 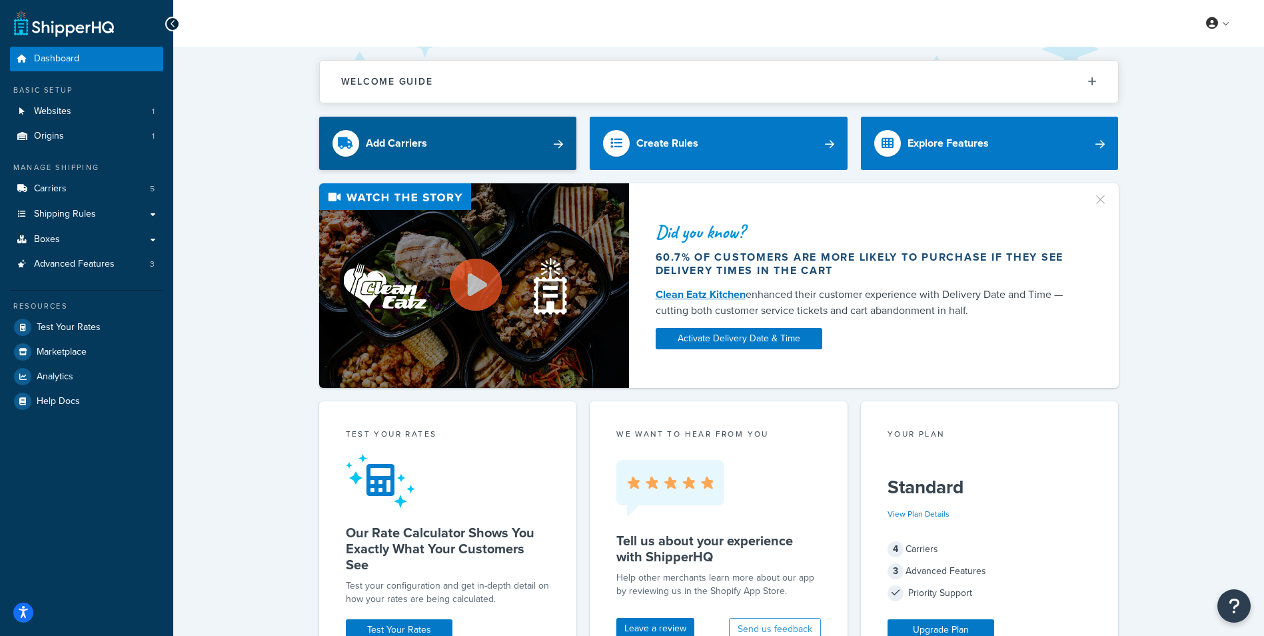 I want to click on li: Help Docs, so click(x=87, y=401).